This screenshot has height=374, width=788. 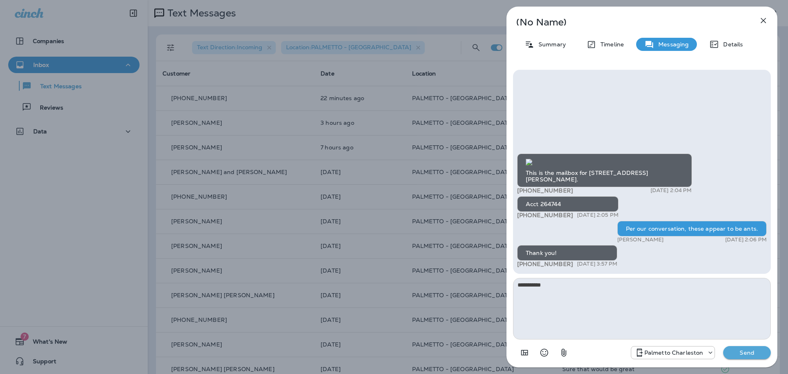 What do you see at coordinates (747, 353) in the screenshot?
I see `button: Send` at bounding box center [747, 353].